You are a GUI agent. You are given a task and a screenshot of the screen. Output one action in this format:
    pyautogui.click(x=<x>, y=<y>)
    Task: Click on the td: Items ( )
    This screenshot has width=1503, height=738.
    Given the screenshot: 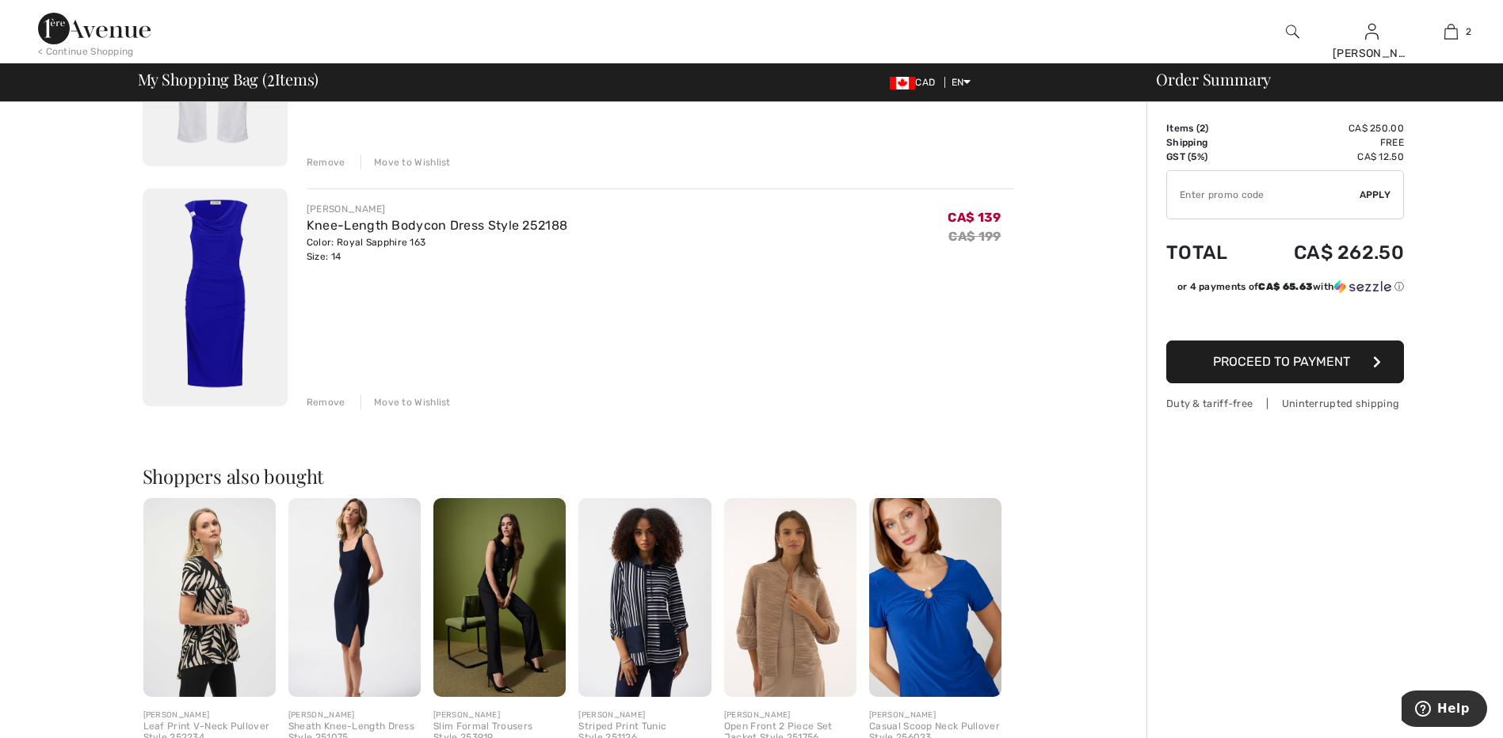 What is the action you would take?
    pyautogui.click(x=1208, y=128)
    